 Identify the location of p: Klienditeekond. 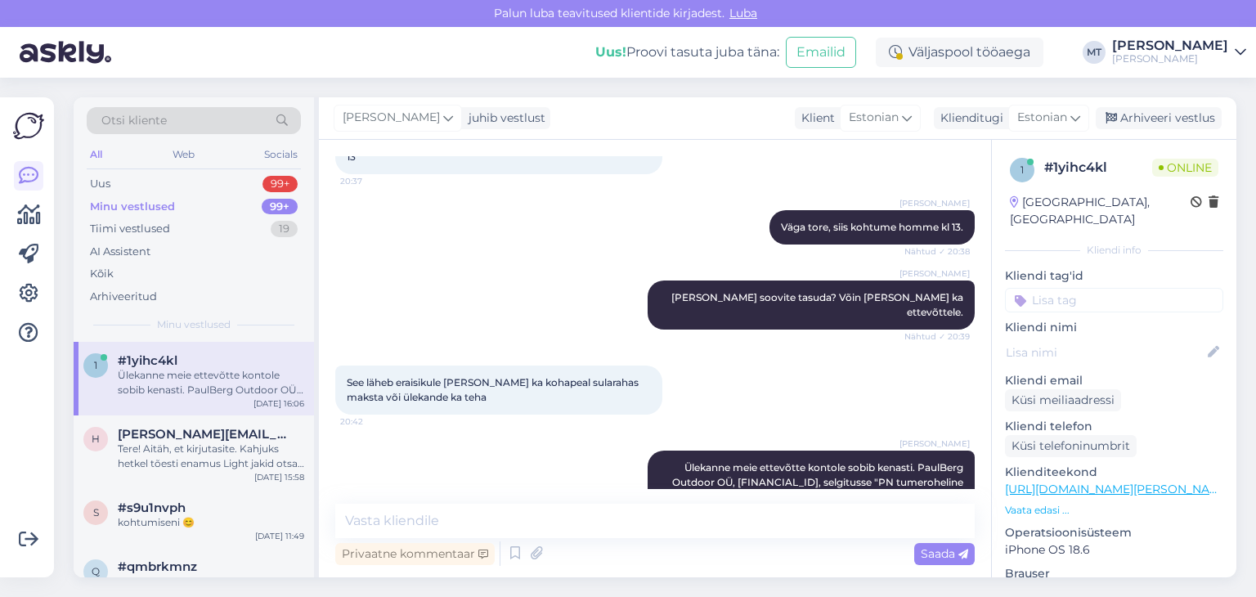
(1114, 472).